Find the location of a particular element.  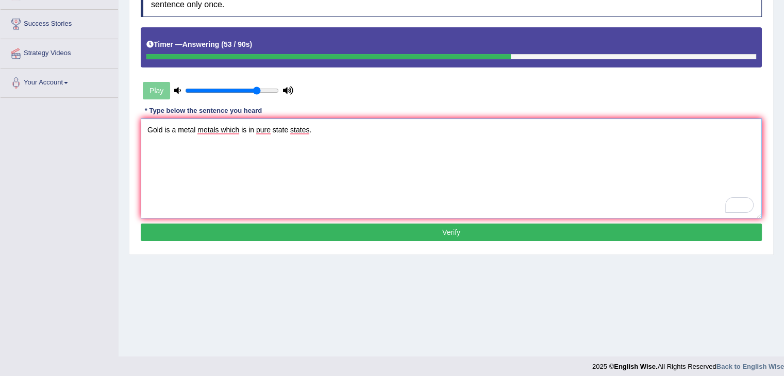

strong: Back to English Wise is located at coordinates (750, 366).